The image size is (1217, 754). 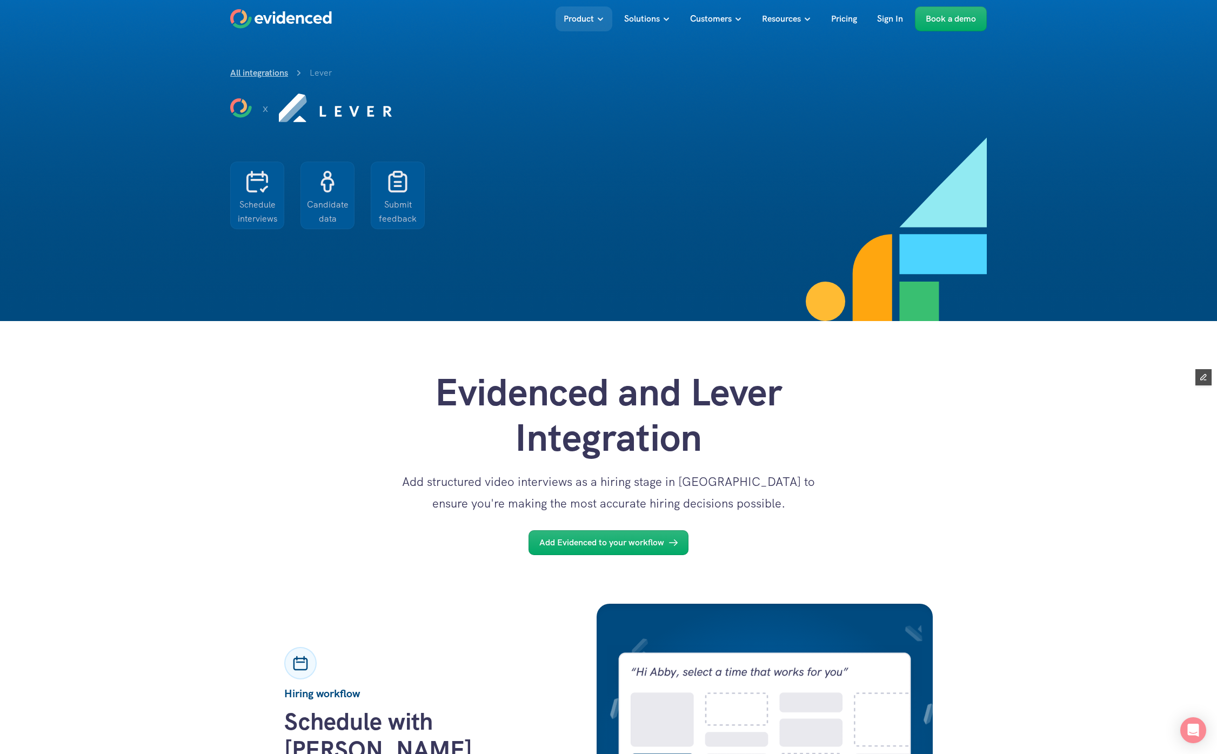 I want to click on a: Home, so click(x=281, y=19).